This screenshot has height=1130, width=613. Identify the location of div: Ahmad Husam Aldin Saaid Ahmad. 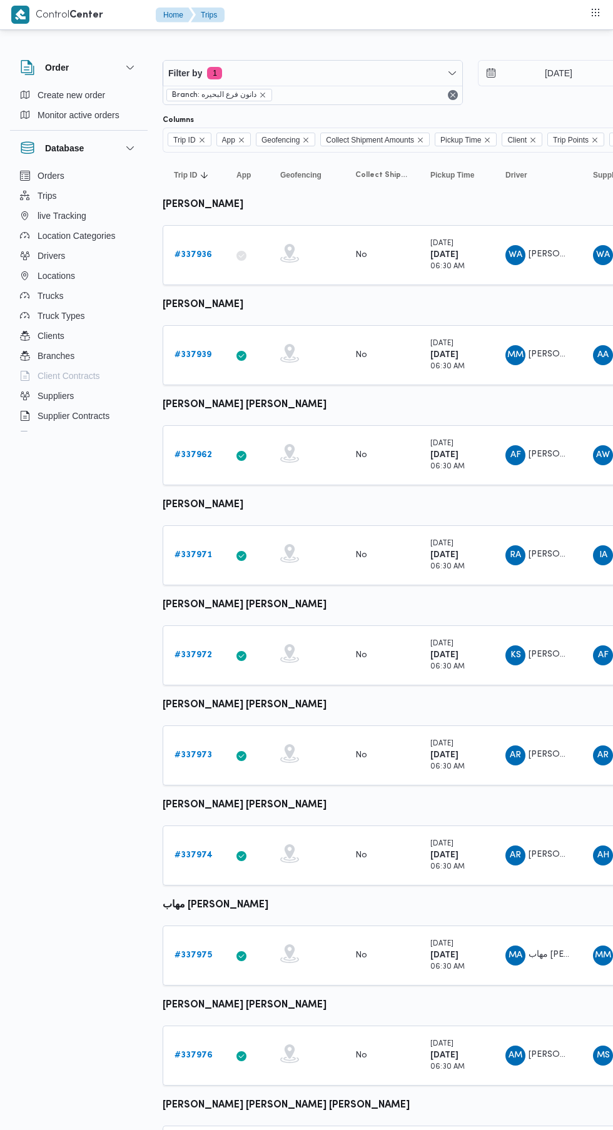
(603, 855).